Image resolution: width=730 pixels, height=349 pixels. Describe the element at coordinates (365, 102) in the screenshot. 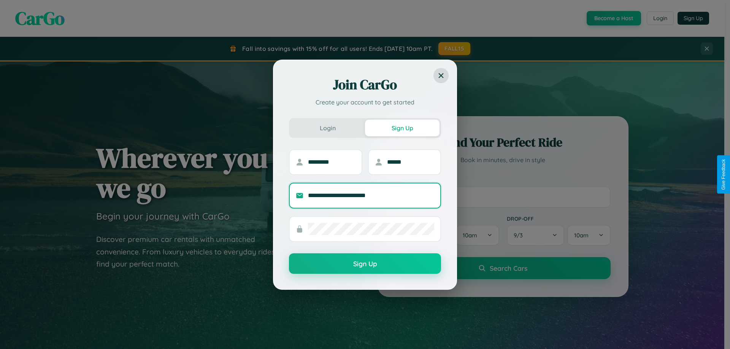

I see `p: Create your account to get started` at that location.